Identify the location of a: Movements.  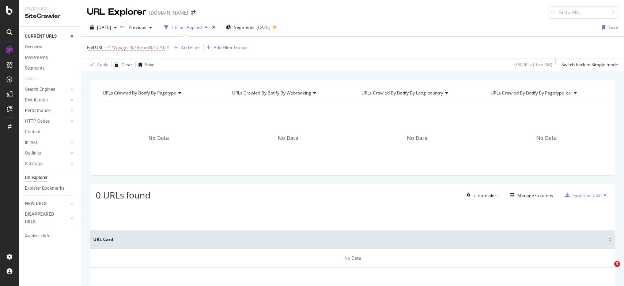
(50, 57).